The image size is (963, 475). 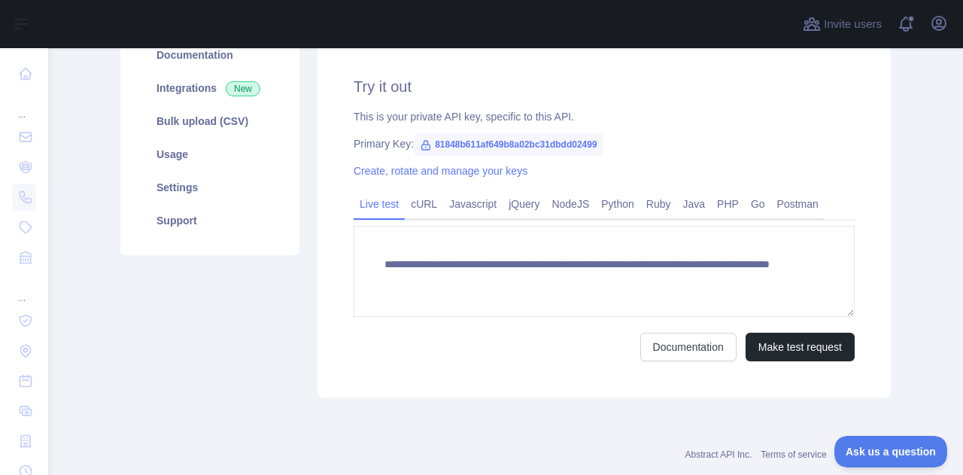 What do you see at coordinates (658, 204) in the screenshot?
I see `a: Ruby` at bounding box center [658, 204].